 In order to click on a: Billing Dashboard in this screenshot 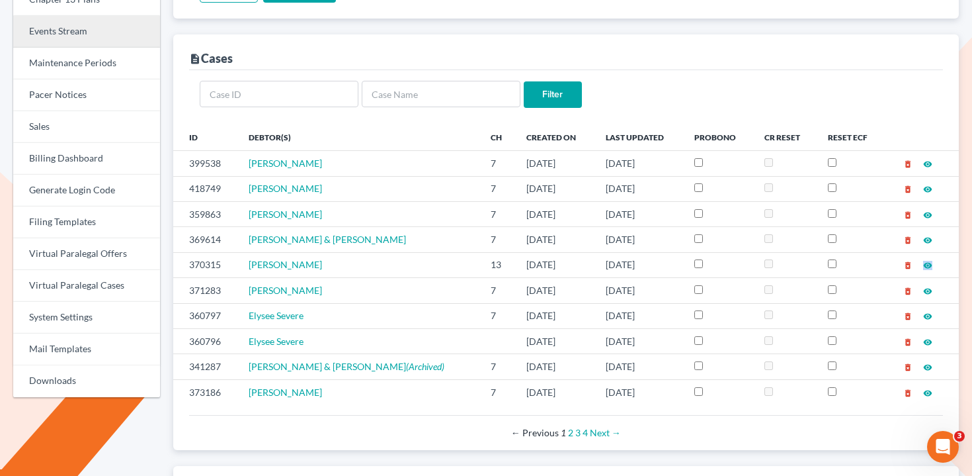, I will do `click(87, 159)`.